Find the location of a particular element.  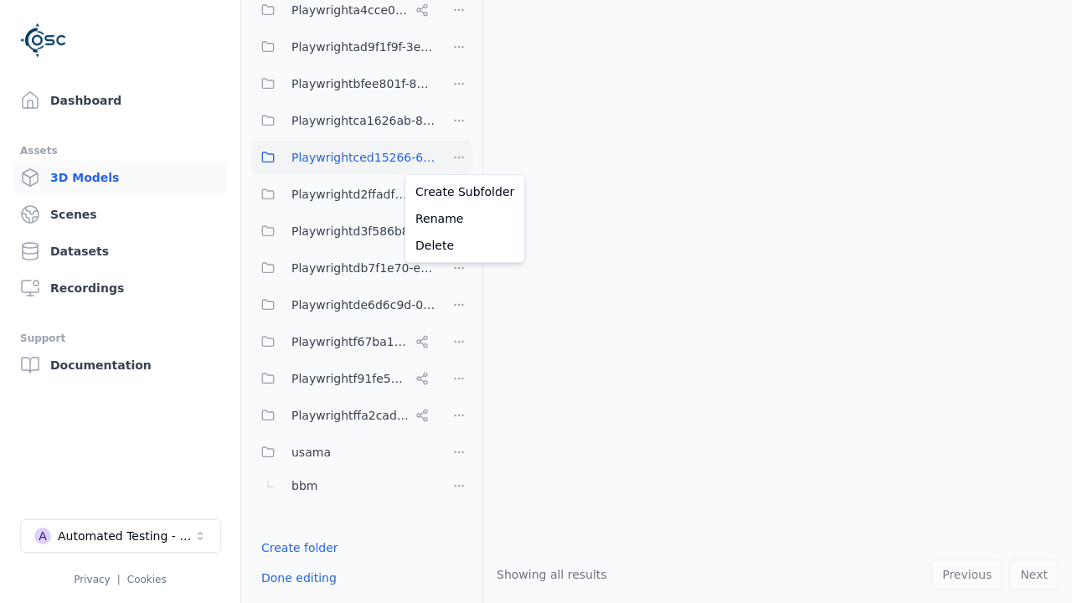

div: Delete is located at coordinates (465, 245).